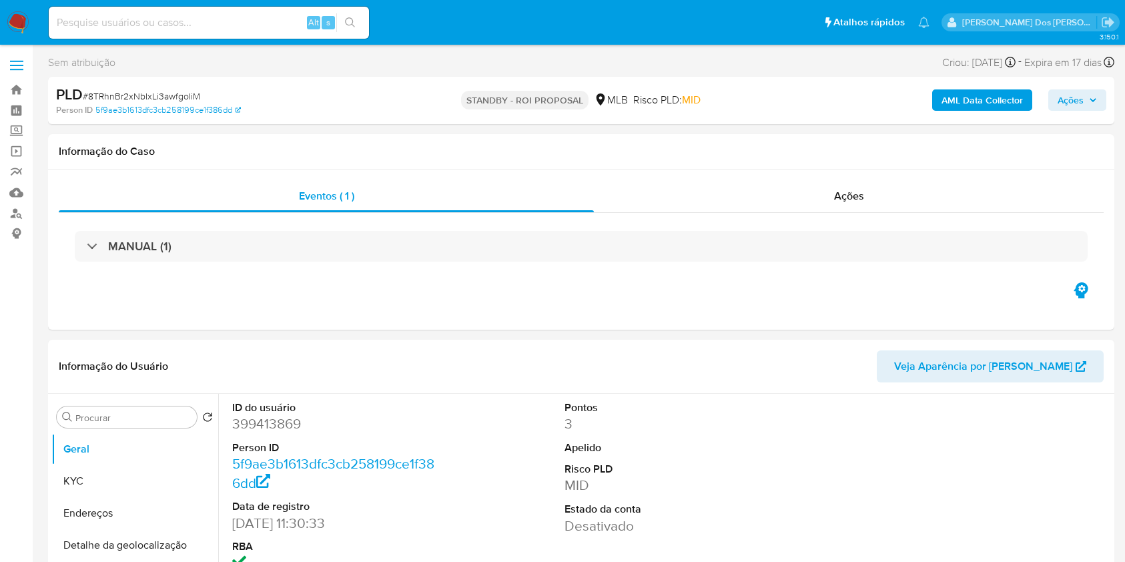 Image resolution: width=1125 pixels, height=562 pixels. What do you see at coordinates (326, 195) in the screenshot?
I see `span: Eventos ( 1 )` at bounding box center [326, 195].